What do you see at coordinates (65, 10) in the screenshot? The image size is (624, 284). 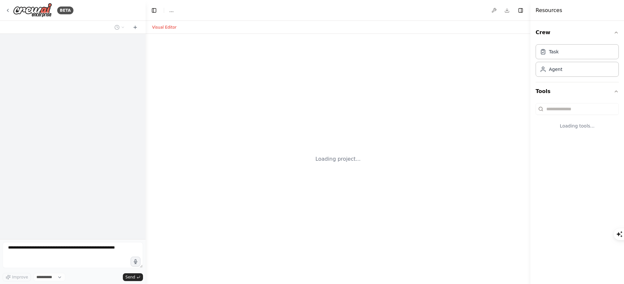 I see `div: BETA` at bounding box center [65, 10].